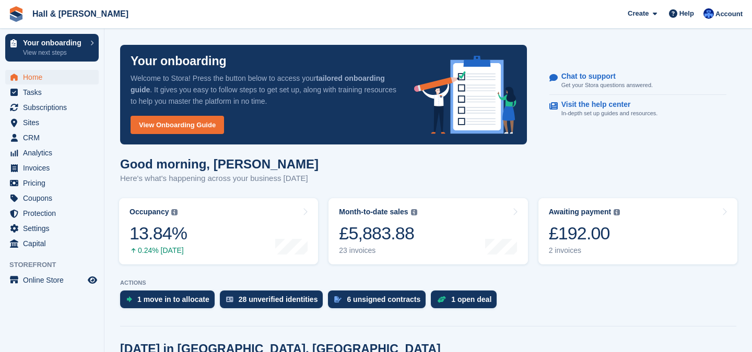  What do you see at coordinates (278, 300) in the screenshot?
I see `div: 28 unverified identities` at bounding box center [278, 300].